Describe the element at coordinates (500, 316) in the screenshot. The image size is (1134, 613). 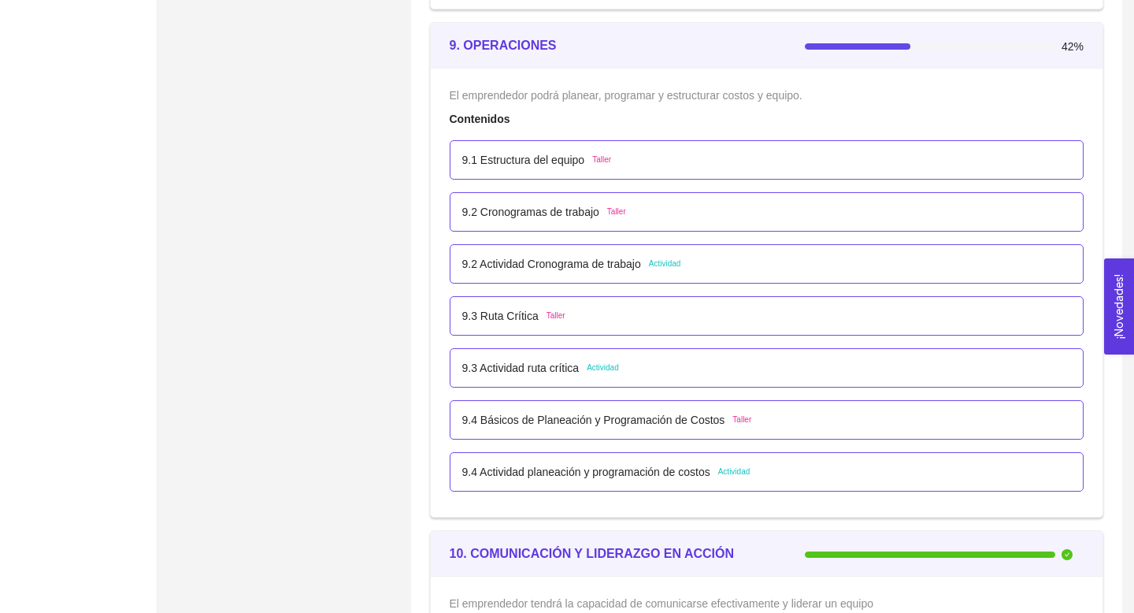
I see `p: 9.3 Ruta Crítica` at that location.